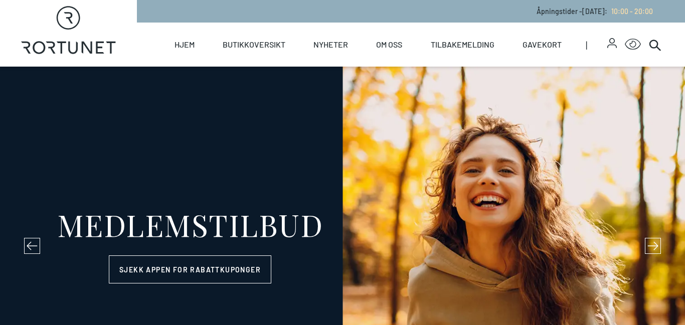 The image size is (685, 325). I want to click on a: Sjekk appen for rabattkuponger, so click(190, 270).